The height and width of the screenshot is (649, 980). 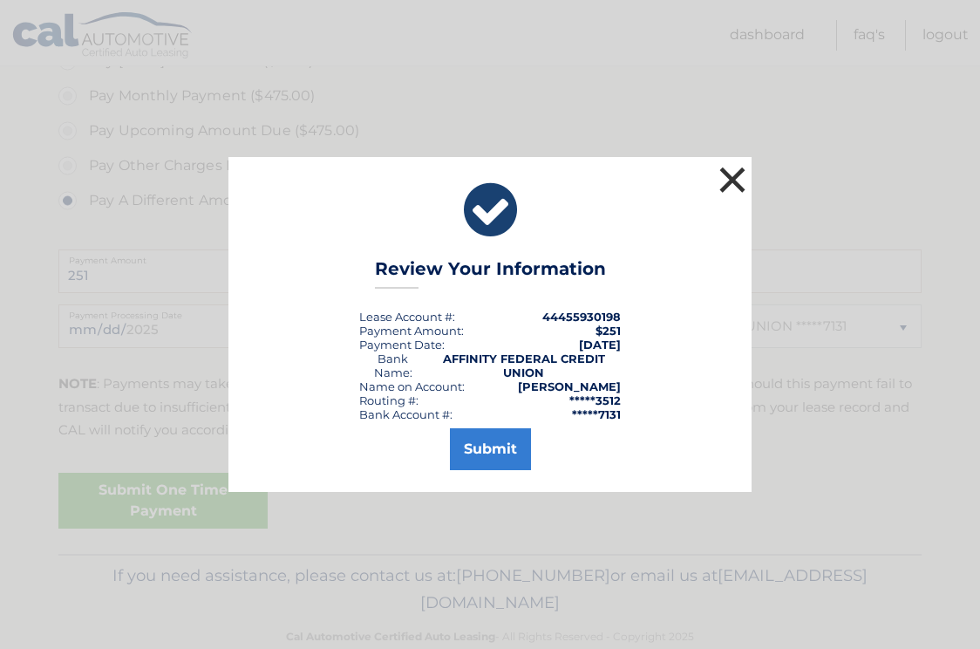 I want to click on div: Routing #:, so click(x=389, y=400).